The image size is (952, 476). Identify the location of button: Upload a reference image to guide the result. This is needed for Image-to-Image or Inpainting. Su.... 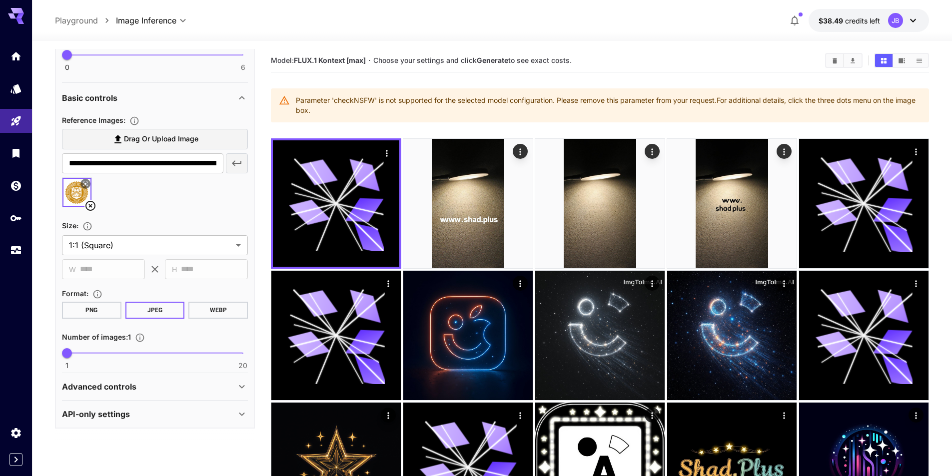
(134, 121).